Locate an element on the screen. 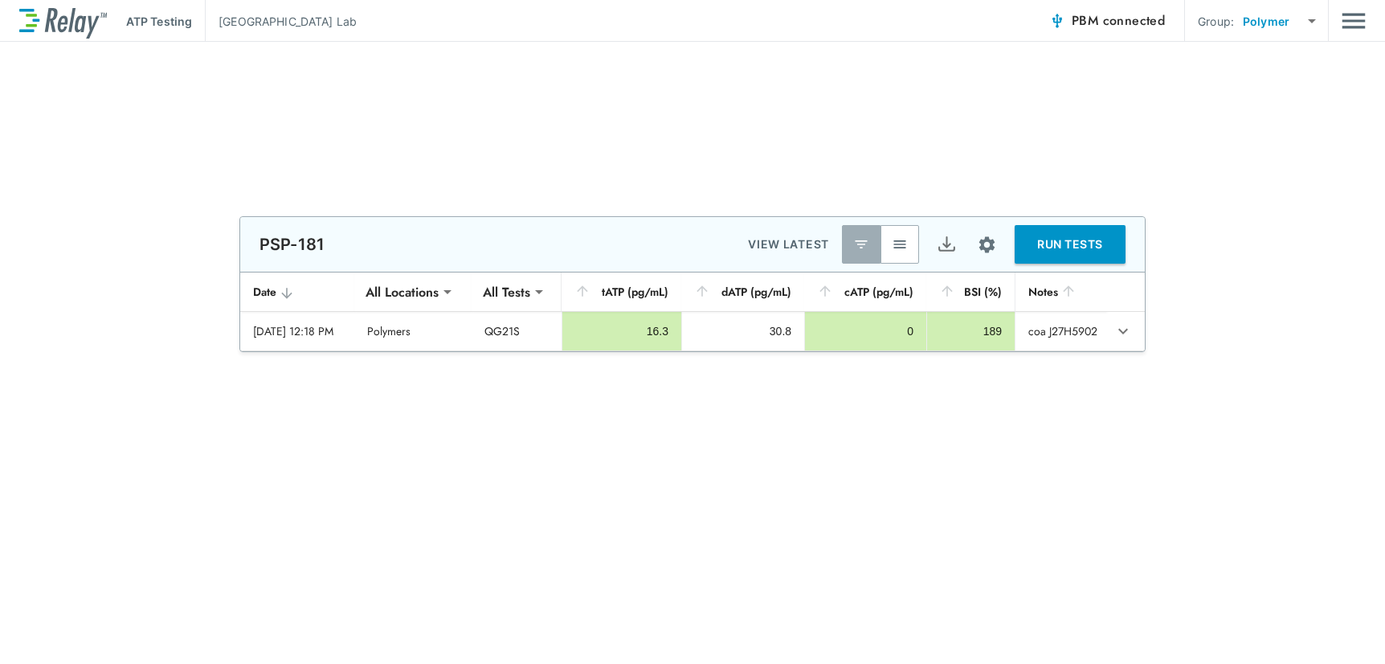  button: Site setup is located at coordinates (987, 244).